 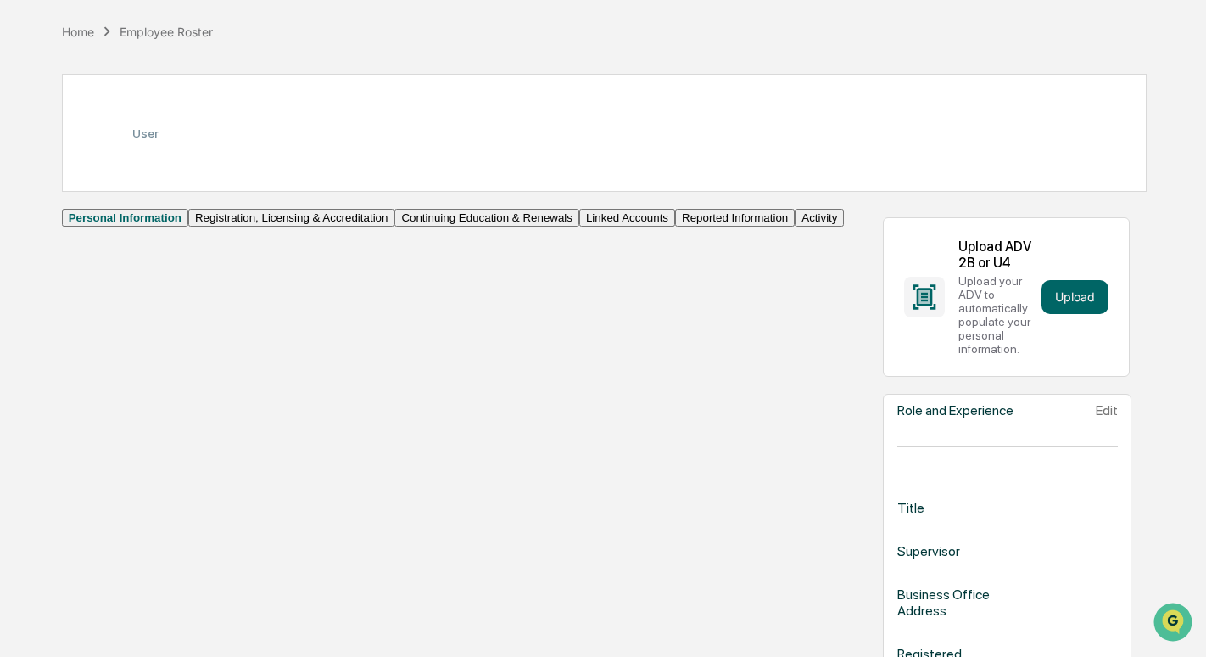 I want to click on button: Open customer support, so click(x=21, y=21).